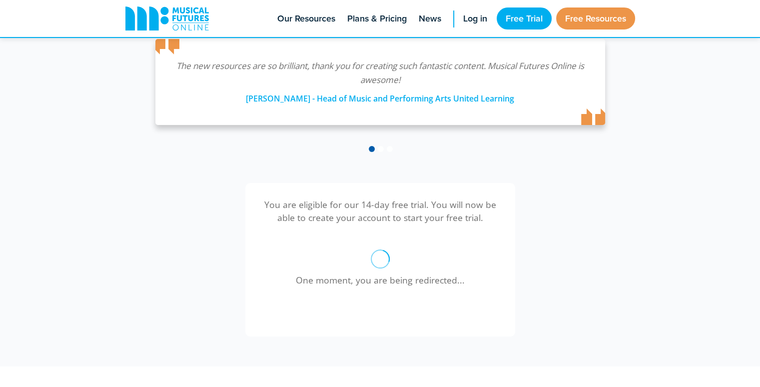 The image size is (760, 387). I want to click on a: Free Trial, so click(524, 18).